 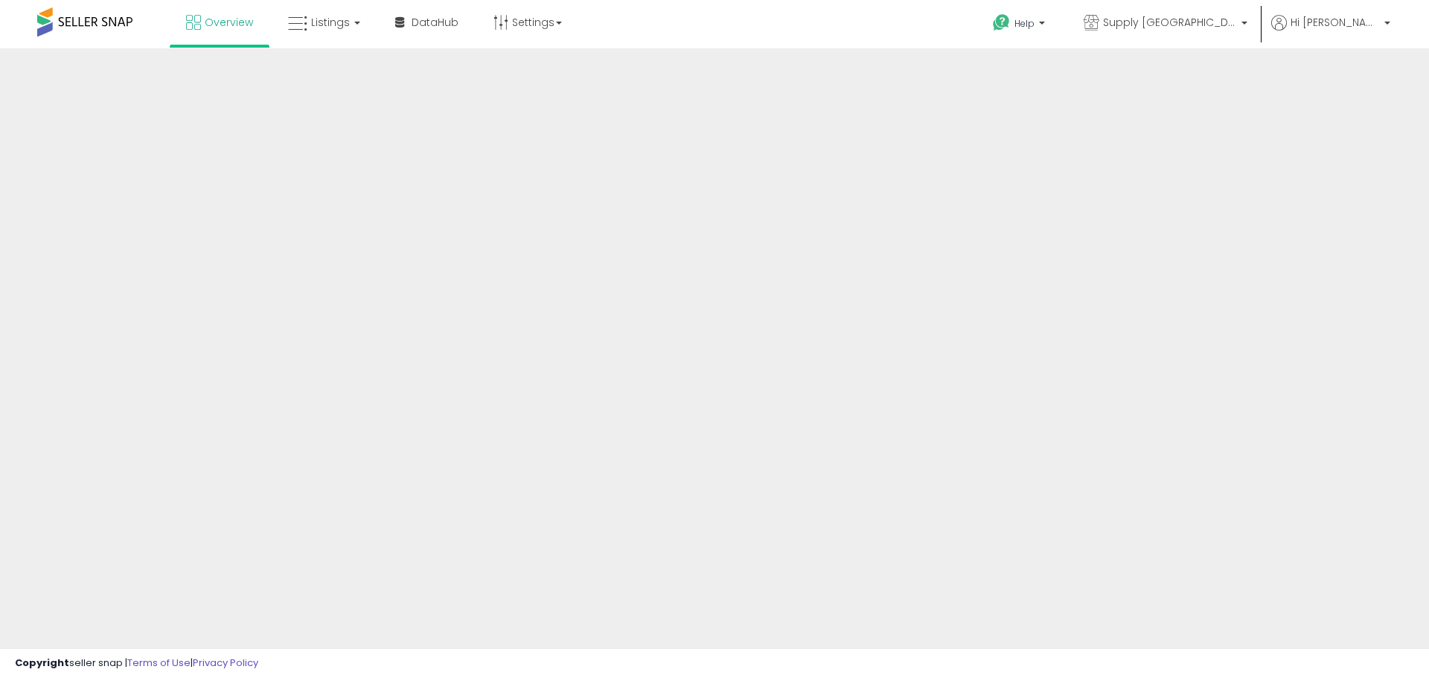 What do you see at coordinates (42, 662) in the screenshot?
I see `strong: Copyright` at bounding box center [42, 662].